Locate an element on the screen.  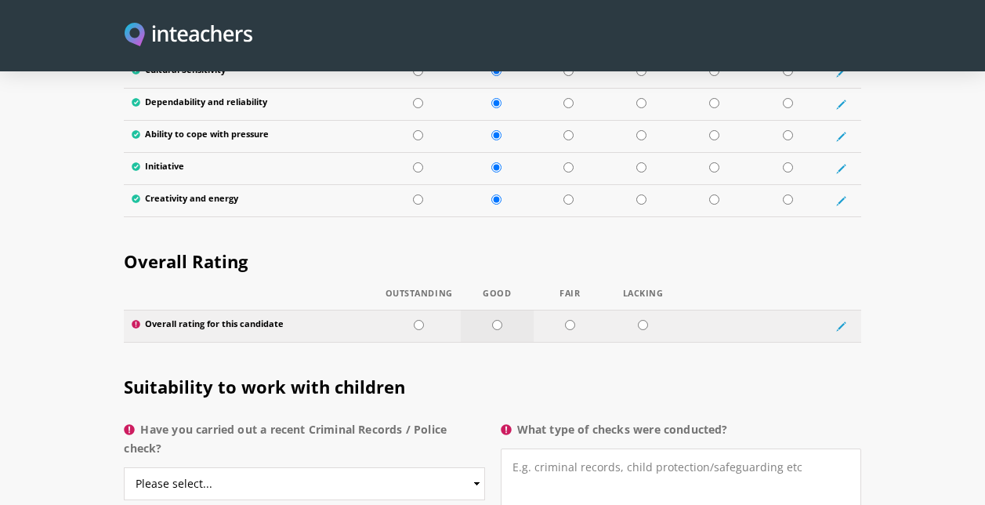
th: Fair is located at coordinates (570, 299).